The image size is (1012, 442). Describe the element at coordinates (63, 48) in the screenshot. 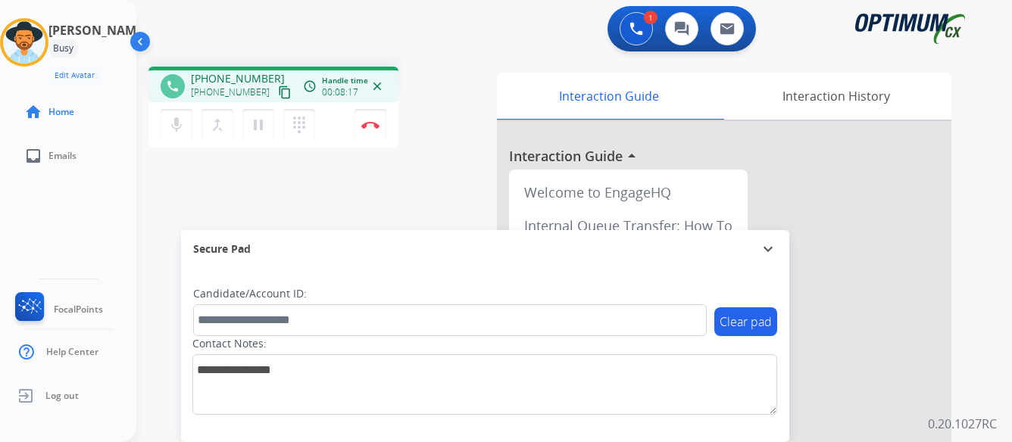

I see `div: Busy` at that location.